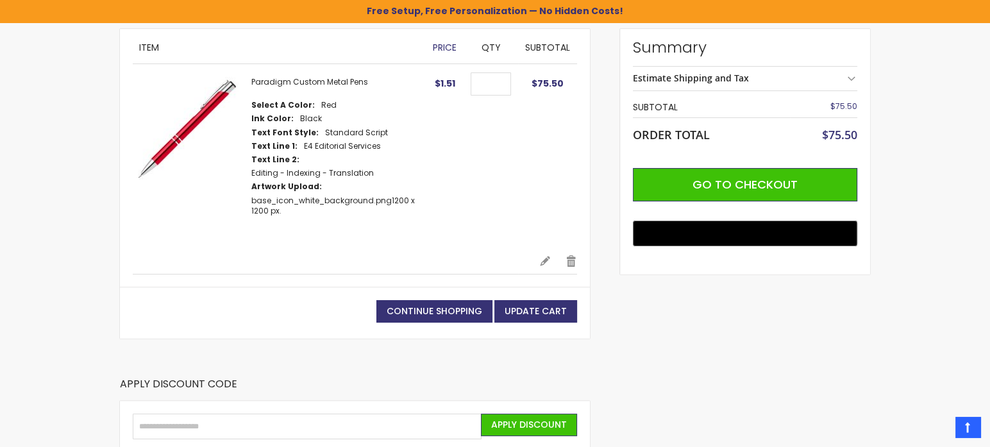 The height and width of the screenshot is (447, 990). I want to click on dt: Ink Color, so click(272, 119).